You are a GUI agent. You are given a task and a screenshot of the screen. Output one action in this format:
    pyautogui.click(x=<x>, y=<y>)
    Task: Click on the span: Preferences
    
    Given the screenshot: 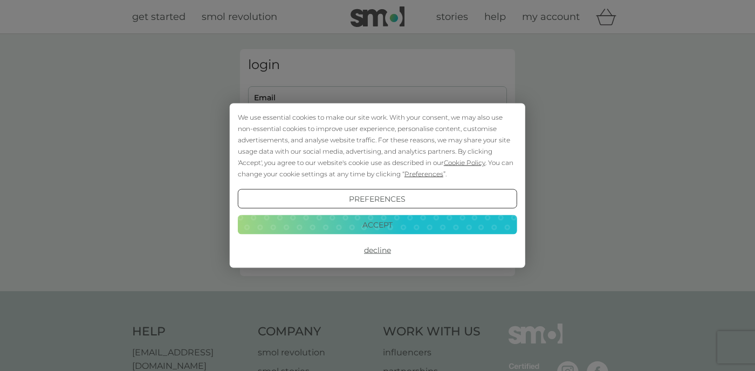 What is the action you would take?
    pyautogui.click(x=424, y=174)
    